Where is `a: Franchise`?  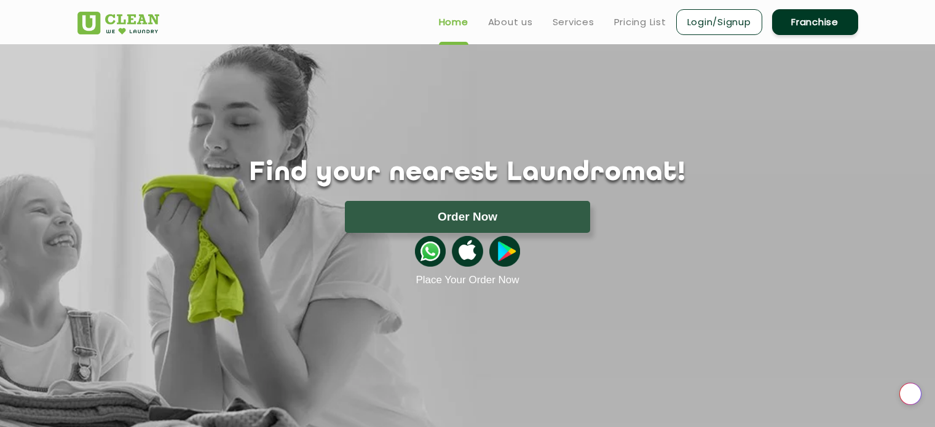
a: Franchise is located at coordinates (815, 22).